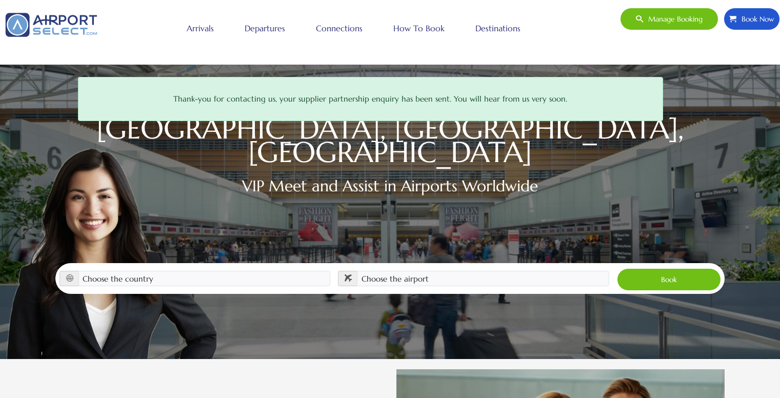 The width and height of the screenshot is (780, 398). Describe the element at coordinates (755, 19) in the screenshot. I see `span: Book Now` at that location.